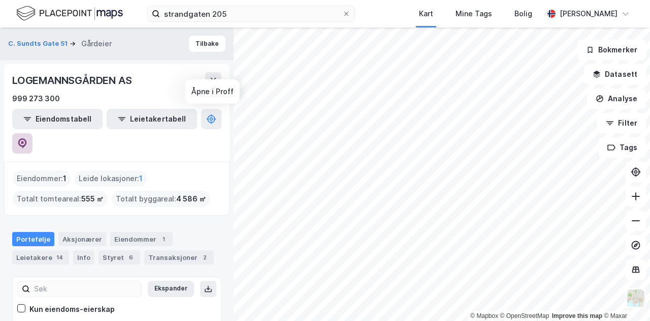 The width and height of the screenshot is (650, 321). I want to click on span: 555 ㎡, so click(92, 199).